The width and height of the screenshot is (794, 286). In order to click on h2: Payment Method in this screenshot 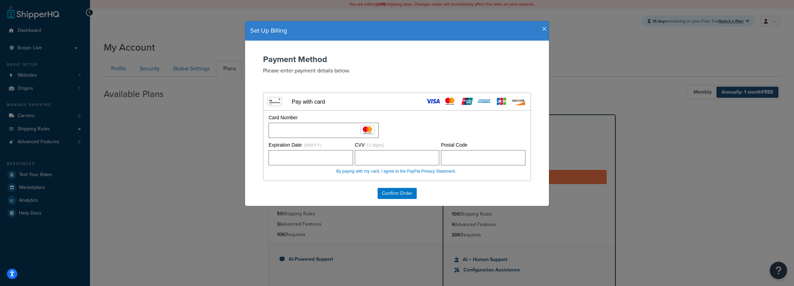, I will do `click(397, 59)`.